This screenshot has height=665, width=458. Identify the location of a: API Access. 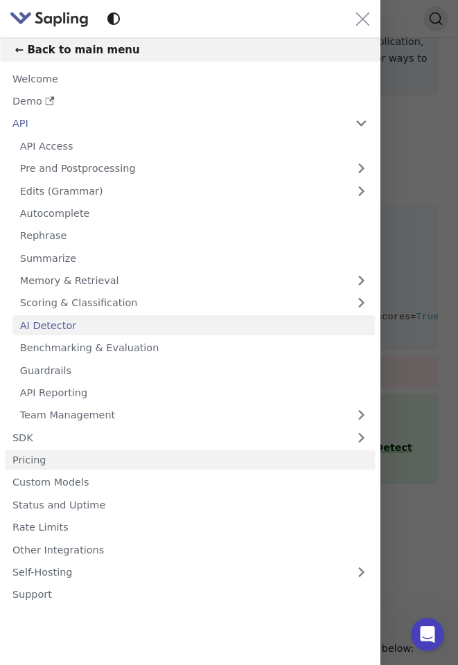
(193, 146).